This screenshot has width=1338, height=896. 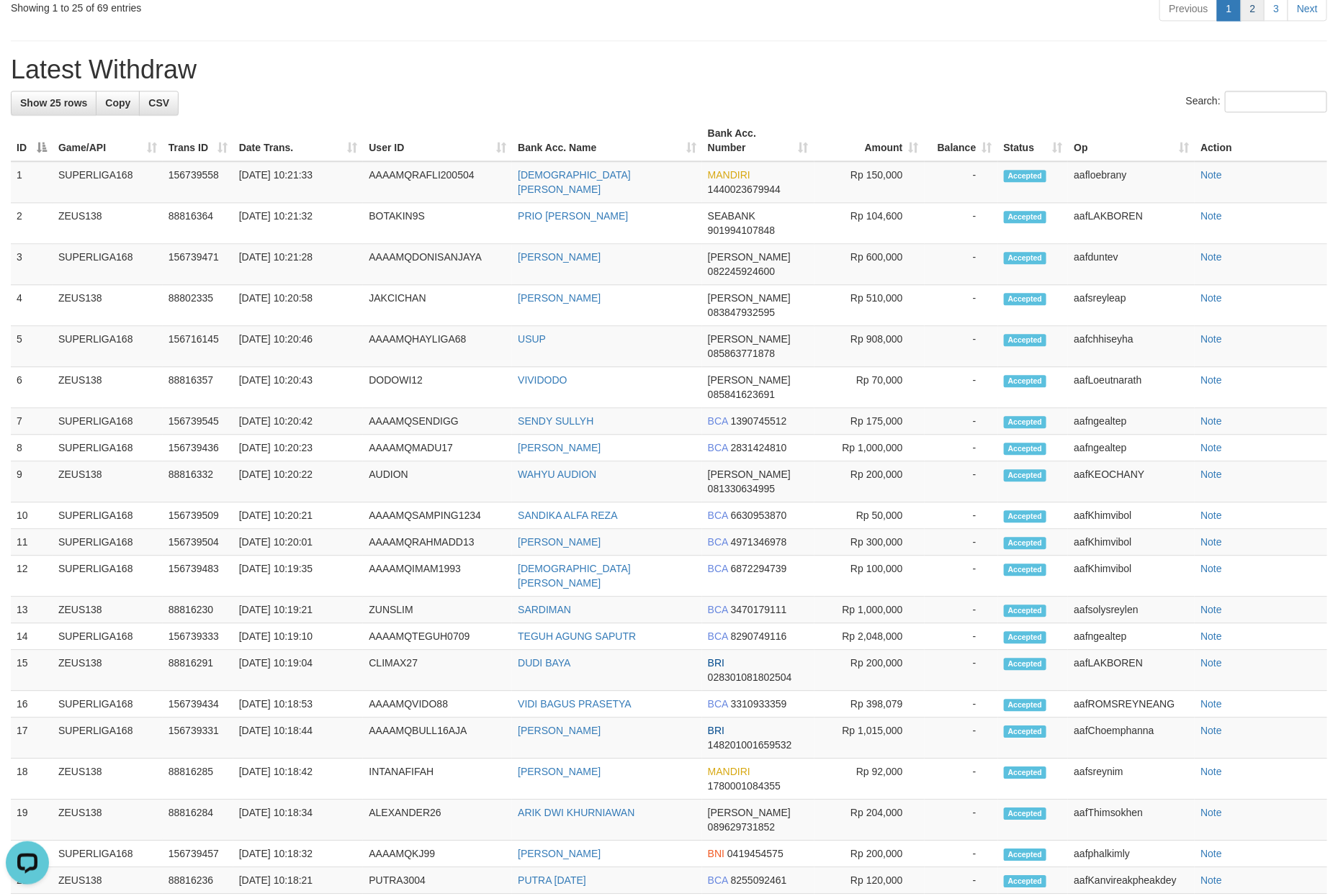 I want to click on a: DUDI BAYA, so click(x=544, y=663).